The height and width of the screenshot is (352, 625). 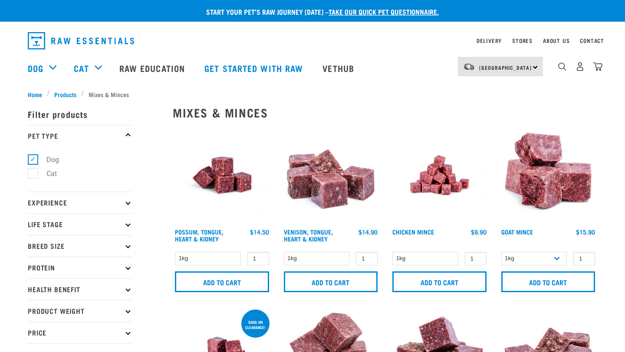 I want to click on a: Cat, so click(x=81, y=68).